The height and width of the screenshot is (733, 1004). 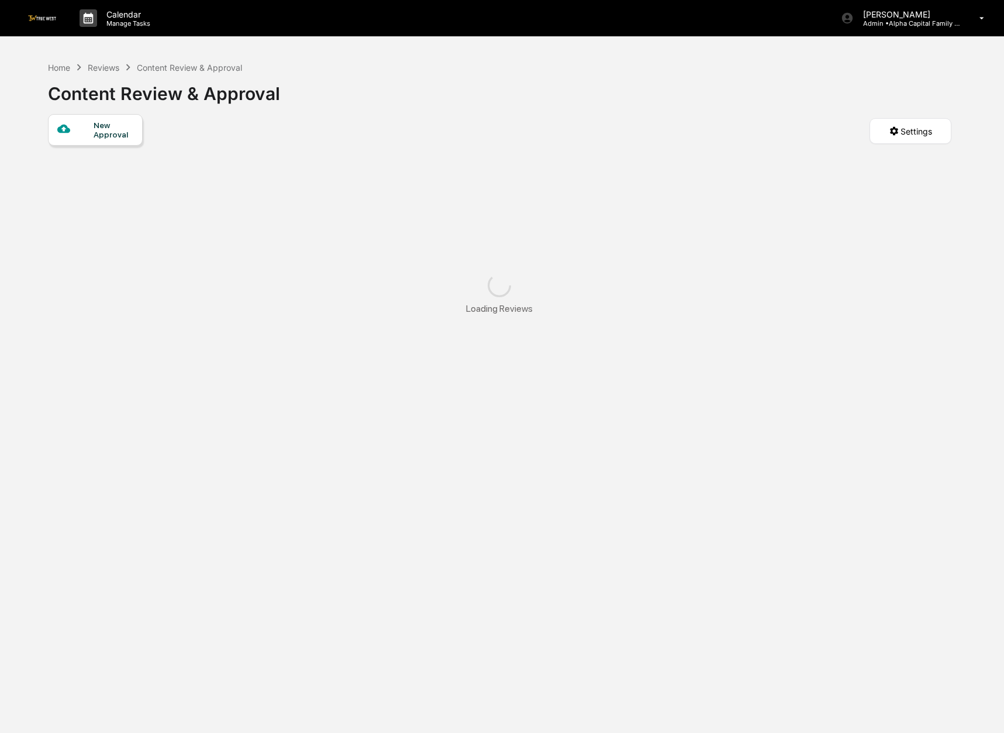 I want to click on div: Home, so click(x=59, y=67).